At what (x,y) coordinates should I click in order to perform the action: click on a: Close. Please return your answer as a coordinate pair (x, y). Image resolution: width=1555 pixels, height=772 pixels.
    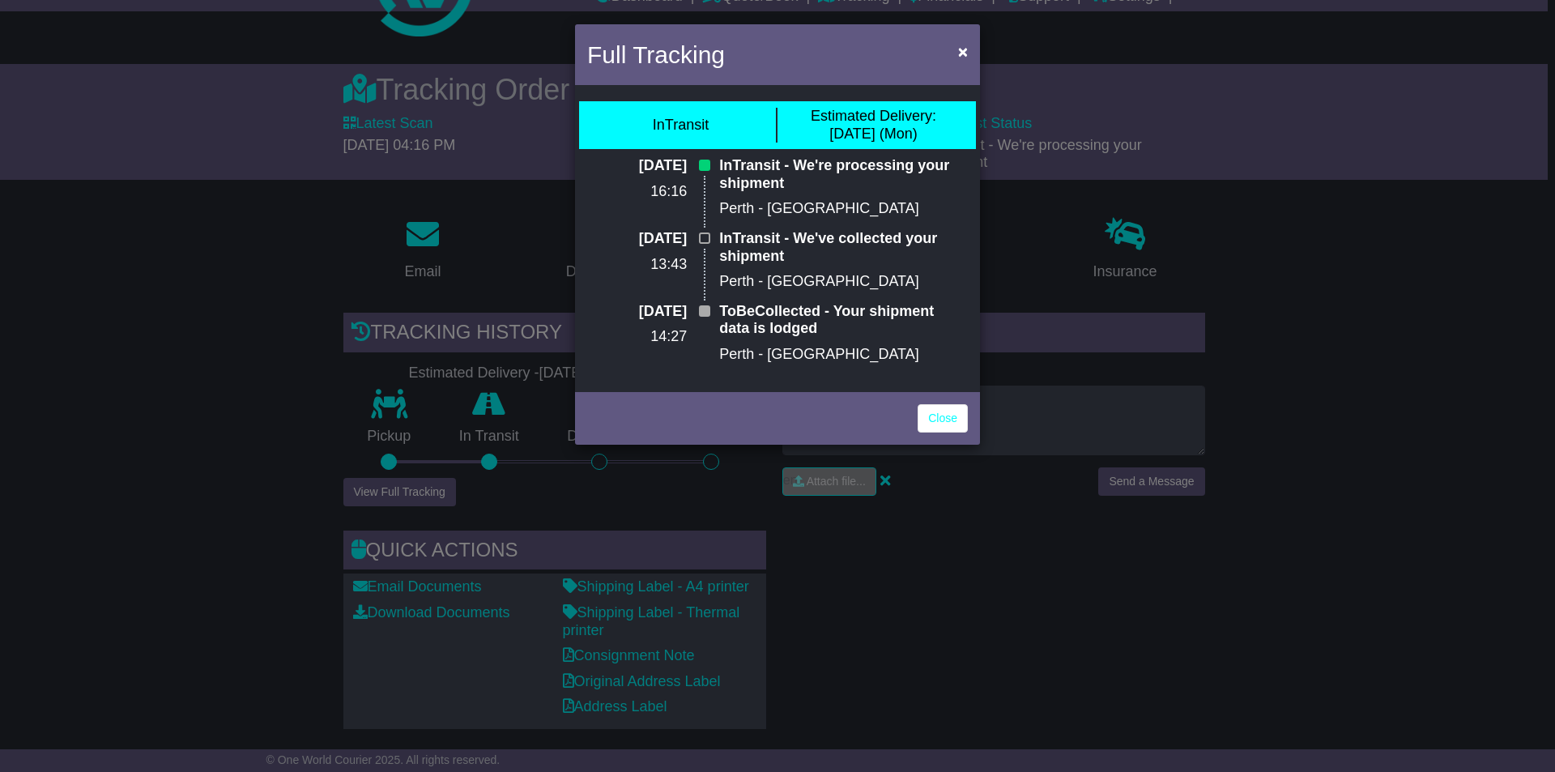
    Looking at the image, I should click on (943, 418).